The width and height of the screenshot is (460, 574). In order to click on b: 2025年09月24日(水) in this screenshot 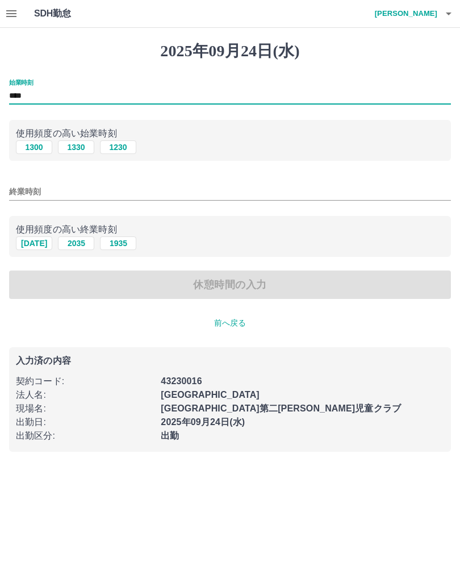, I will do `click(203, 422)`.